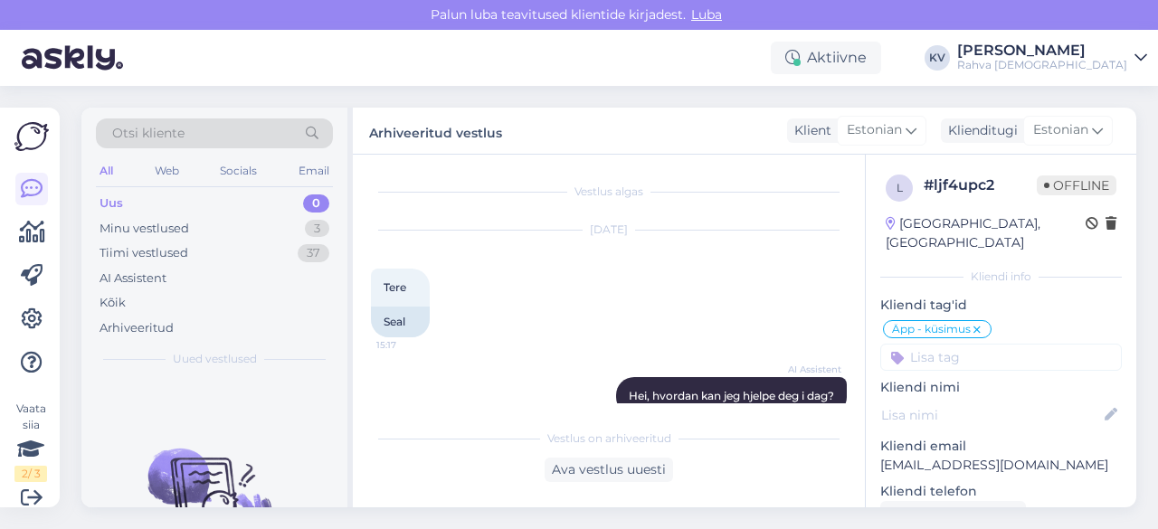 This screenshot has height=529, width=1158. What do you see at coordinates (991, 415) in the screenshot?
I see `input: Lisa nimi` at bounding box center [991, 415].